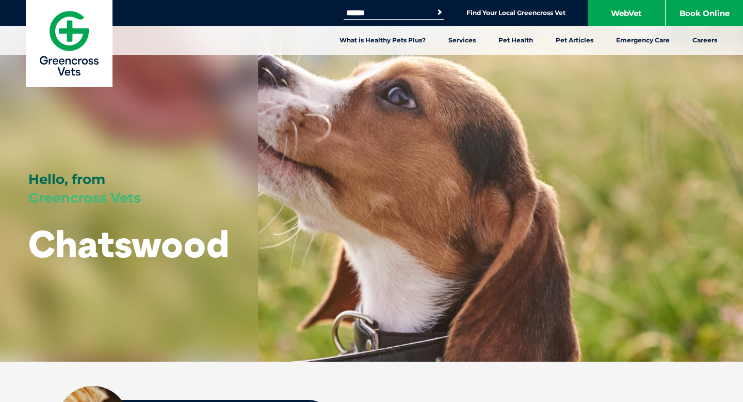 This screenshot has width=743, height=402. What do you see at coordinates (85, 198) in the screenshot?
I see `span: Greencross Vets` at bounding box center [85, 198].